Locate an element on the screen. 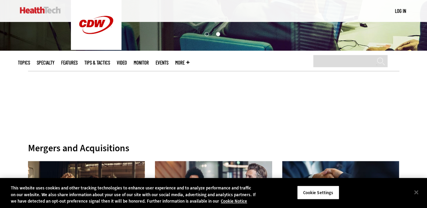 The height and width of the screenshot is (208, 427). button: Cookie Settings is located at coordinates (318, 192).